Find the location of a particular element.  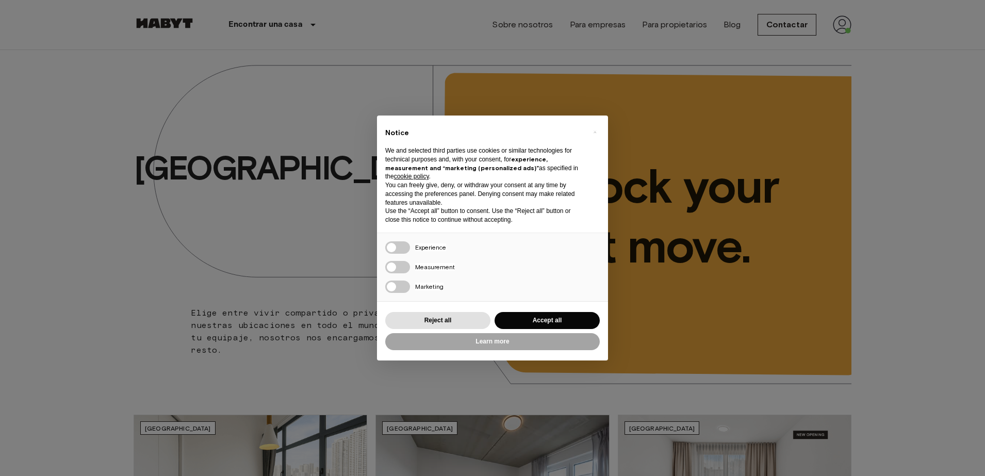

span: Measurement is located at coordinates (435, 267).